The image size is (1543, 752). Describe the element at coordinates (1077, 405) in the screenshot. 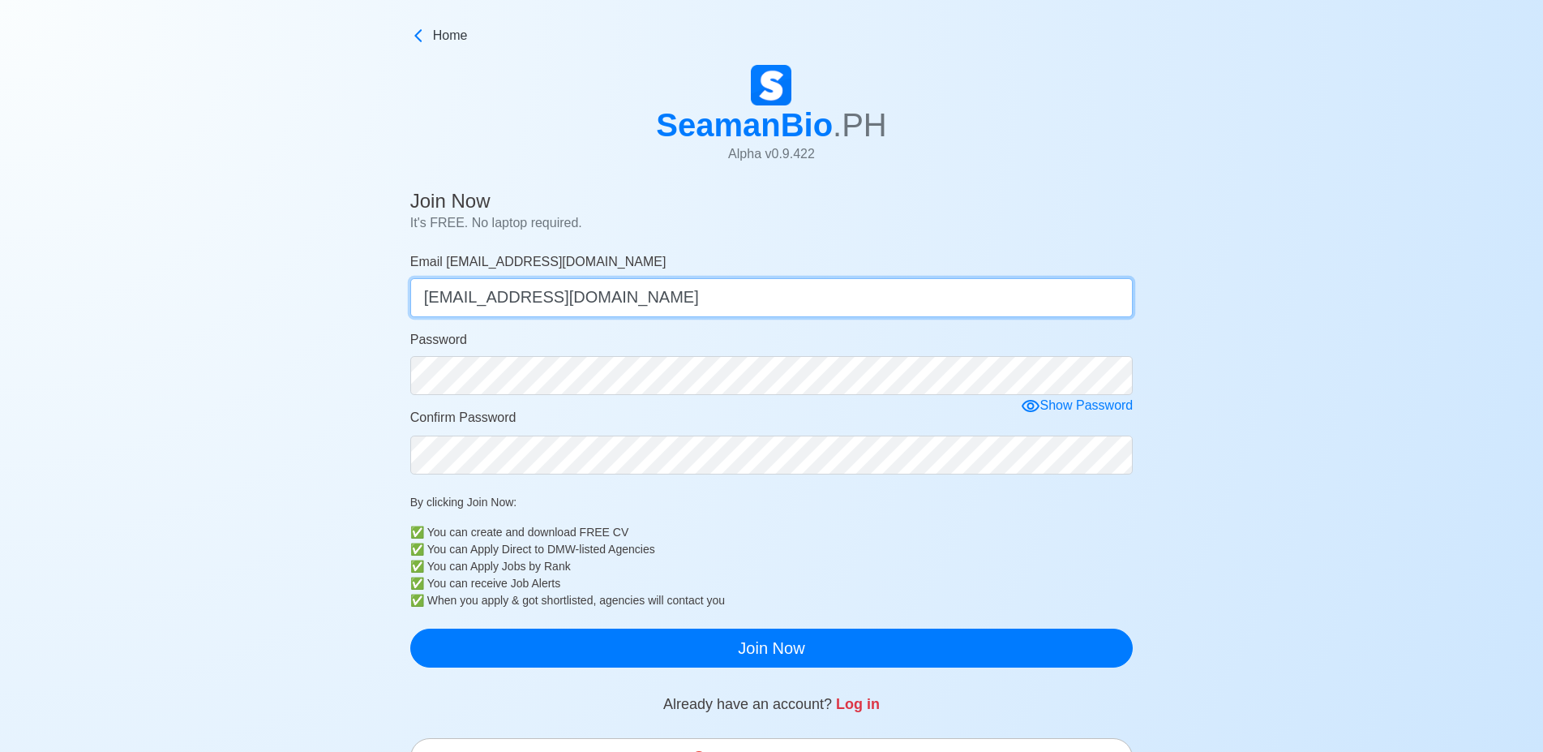

I see `div: Show Password` at that location.